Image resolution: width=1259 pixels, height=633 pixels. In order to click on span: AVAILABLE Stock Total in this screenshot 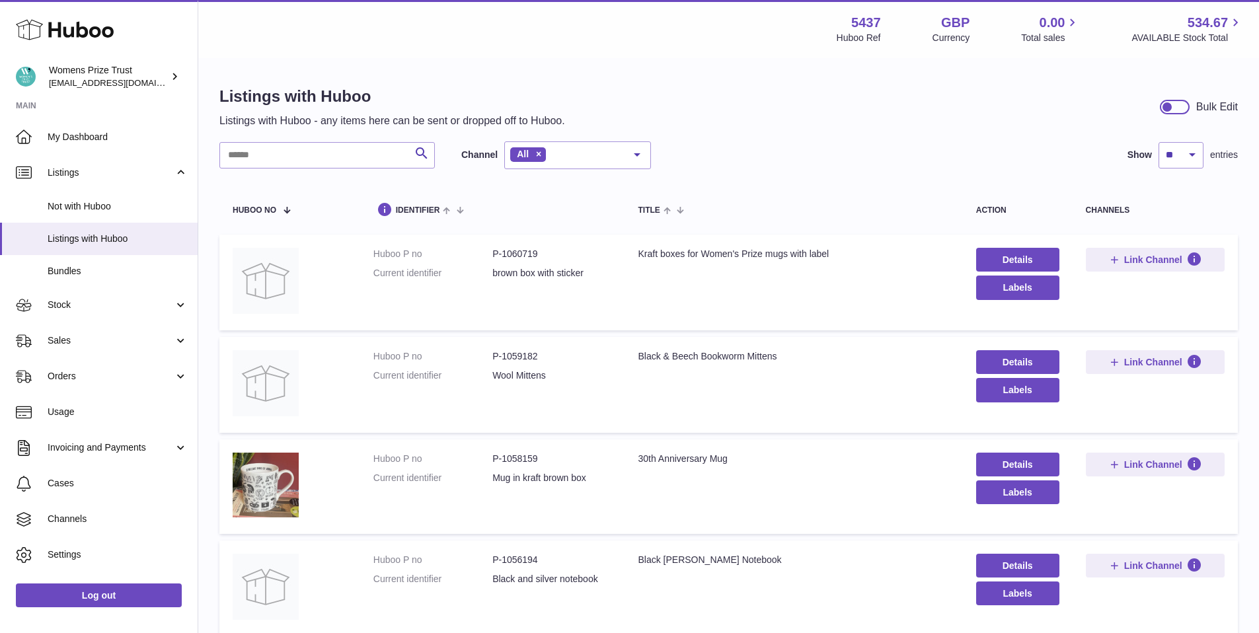, I will do `click(1187, 38)`.